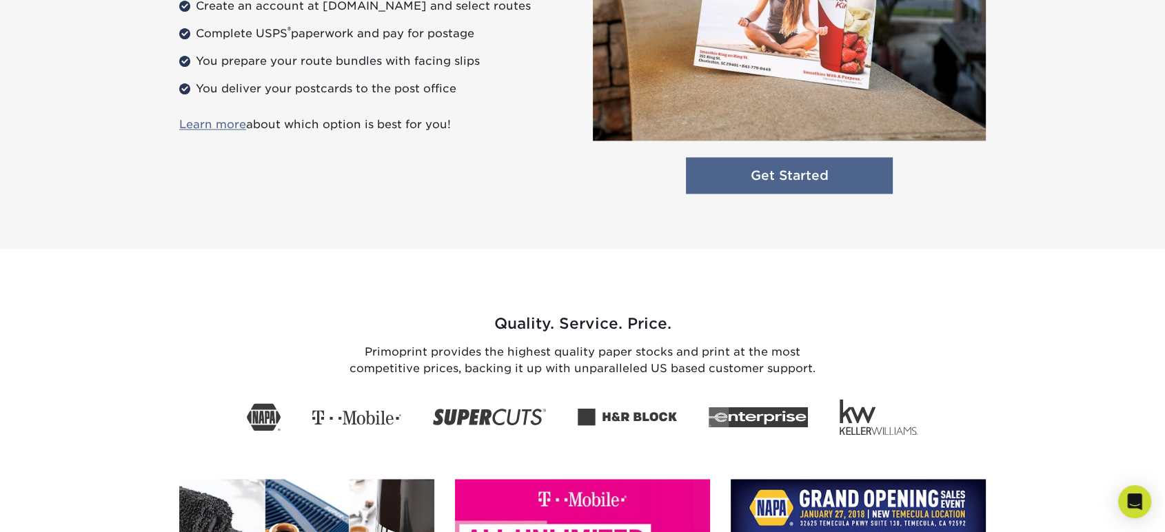 This screenshot has width=1165, height=532. I want to click on a: Learn more, so click(212, 124).